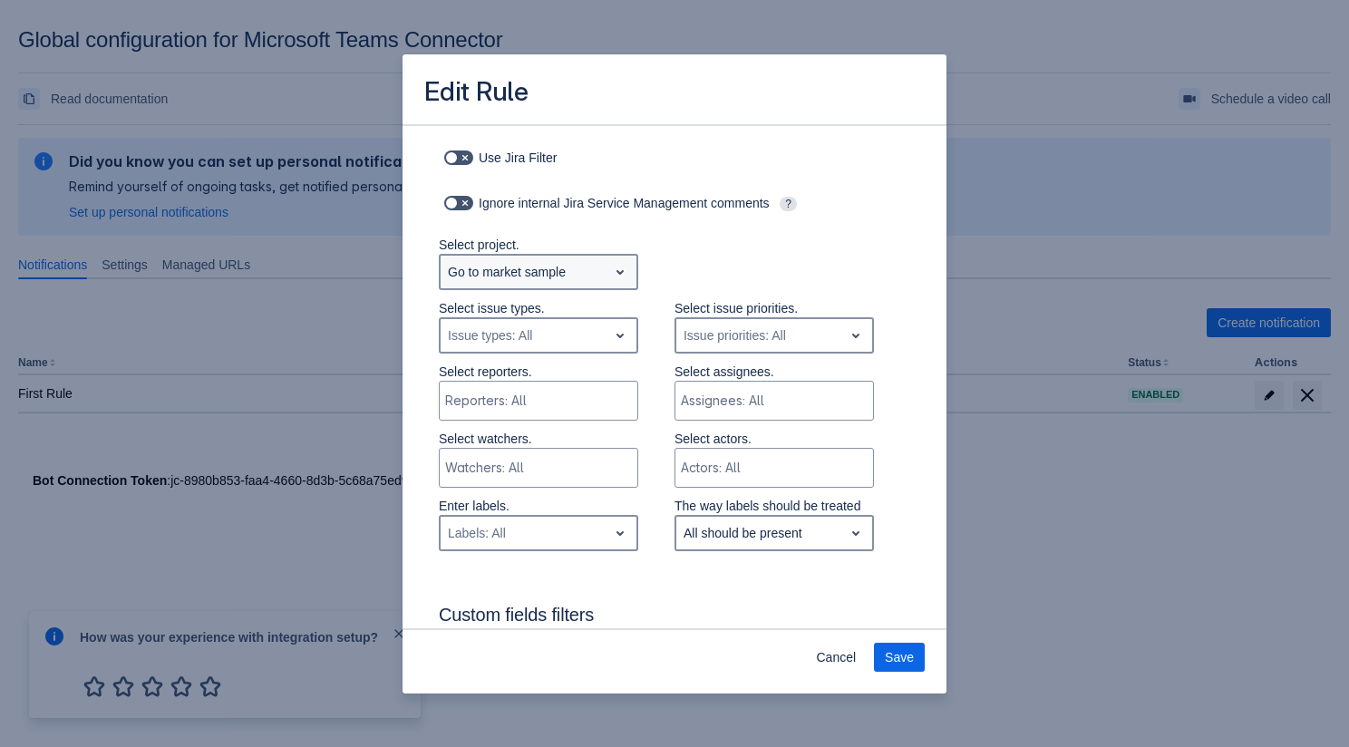  I want to click on h3: Edit Rule, so click(476, 93).